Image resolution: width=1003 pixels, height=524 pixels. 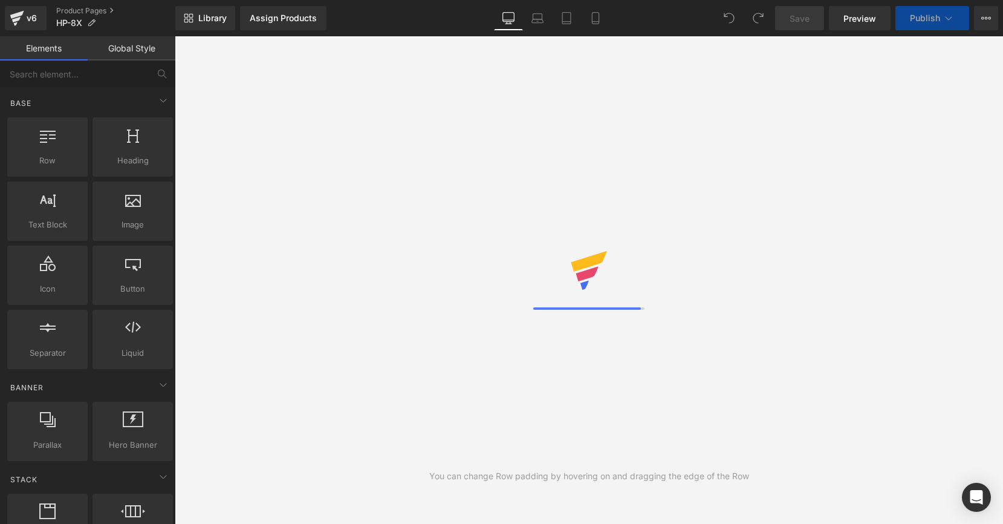 What do you see at coordinates (758, 18) in the screenshot?
I see `button: Redo` at bounding box center [758, 18].